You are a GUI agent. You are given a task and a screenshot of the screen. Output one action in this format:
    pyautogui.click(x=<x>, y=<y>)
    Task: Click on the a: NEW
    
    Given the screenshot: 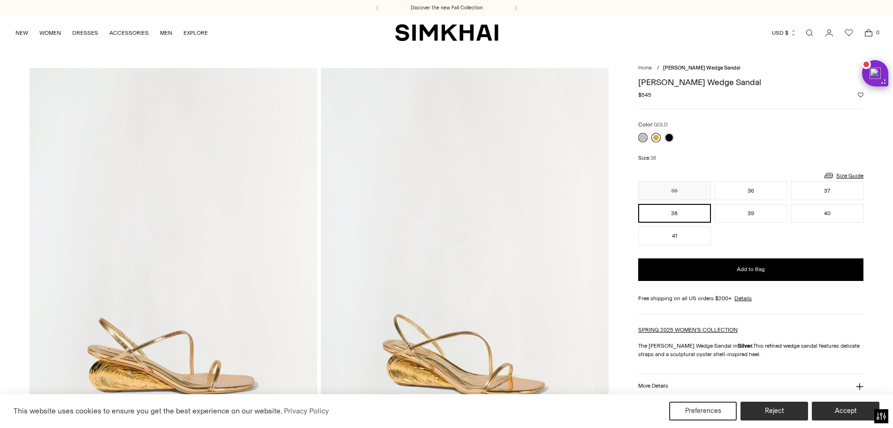 What is the action you would take?
    pyautogui.click(x=22, y=33)
    